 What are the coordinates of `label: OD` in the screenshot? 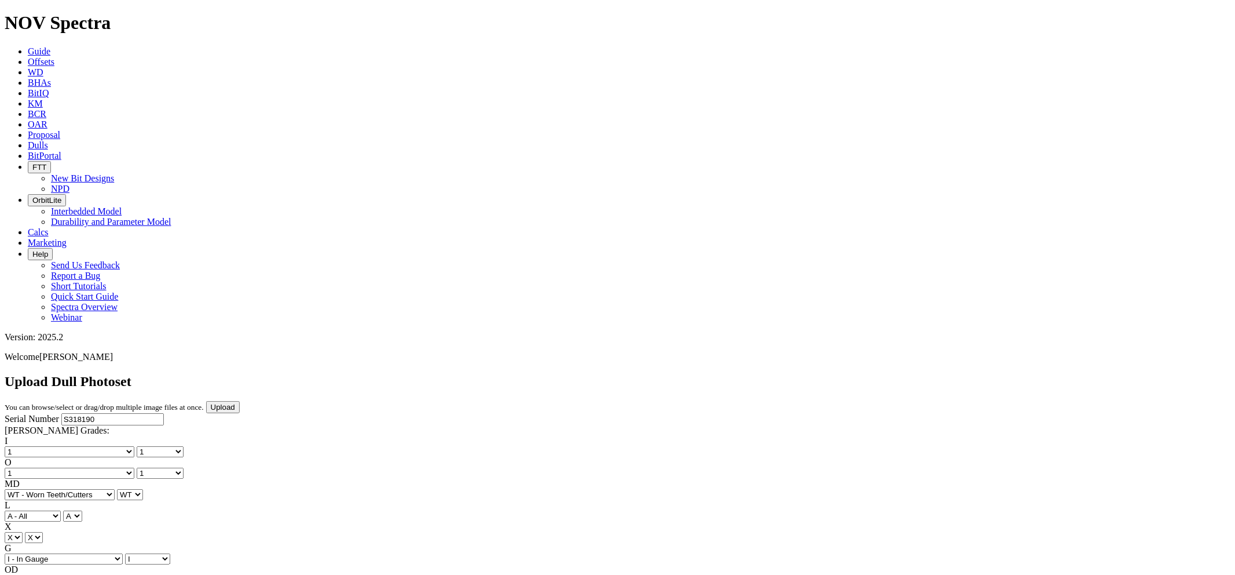 It's located at (11, 569).